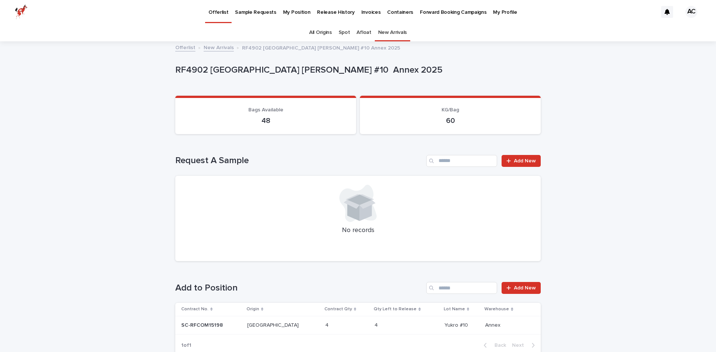  I want to click on p: Qty Left to Release, so click(395, 309).